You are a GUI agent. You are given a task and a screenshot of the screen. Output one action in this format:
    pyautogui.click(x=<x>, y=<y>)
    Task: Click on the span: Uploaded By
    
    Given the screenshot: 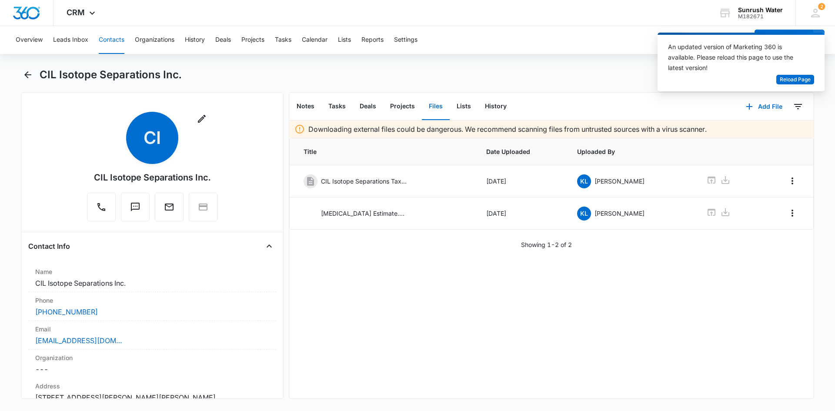 What is the action you would take?
    pyautogui.click(x=631, y=151)
    